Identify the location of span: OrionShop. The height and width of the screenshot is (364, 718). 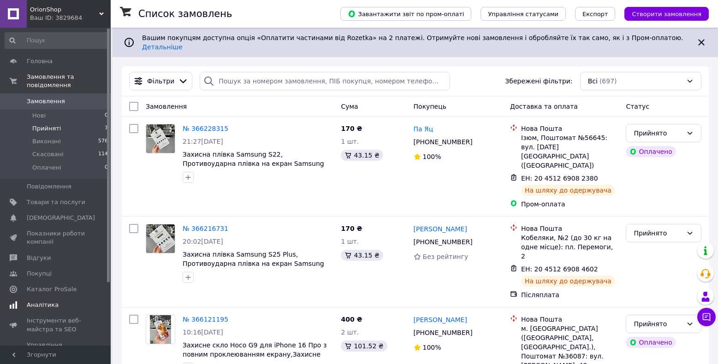
(65, 10).